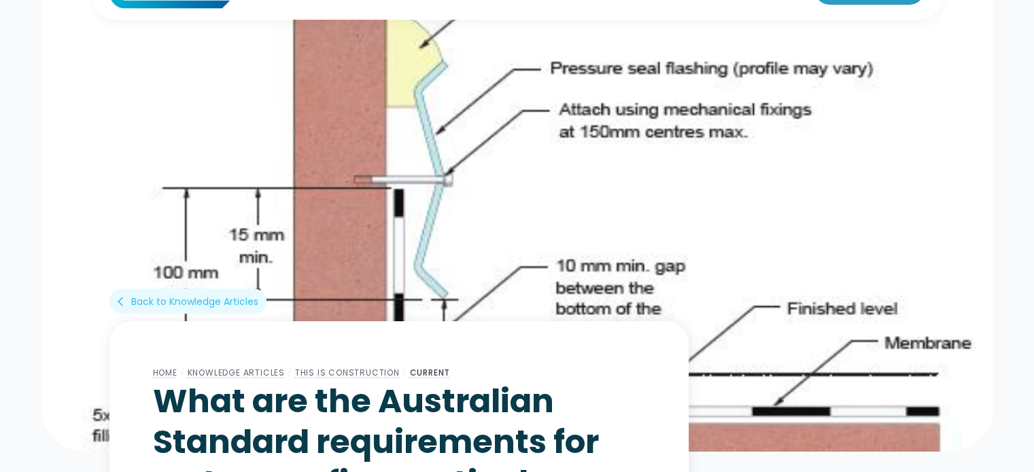 This screenshot has height=472, width=1034. What do you see at coordinates (347, 372) in the screenshot?
I see `a: This Is Construction` at bounding box center [347, 372].